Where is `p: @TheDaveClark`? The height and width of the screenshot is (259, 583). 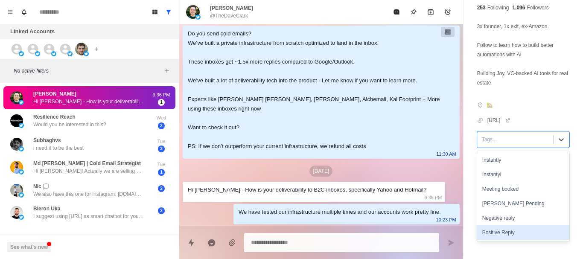
p: @TheDaveClark is located at coordinates (229, 16).